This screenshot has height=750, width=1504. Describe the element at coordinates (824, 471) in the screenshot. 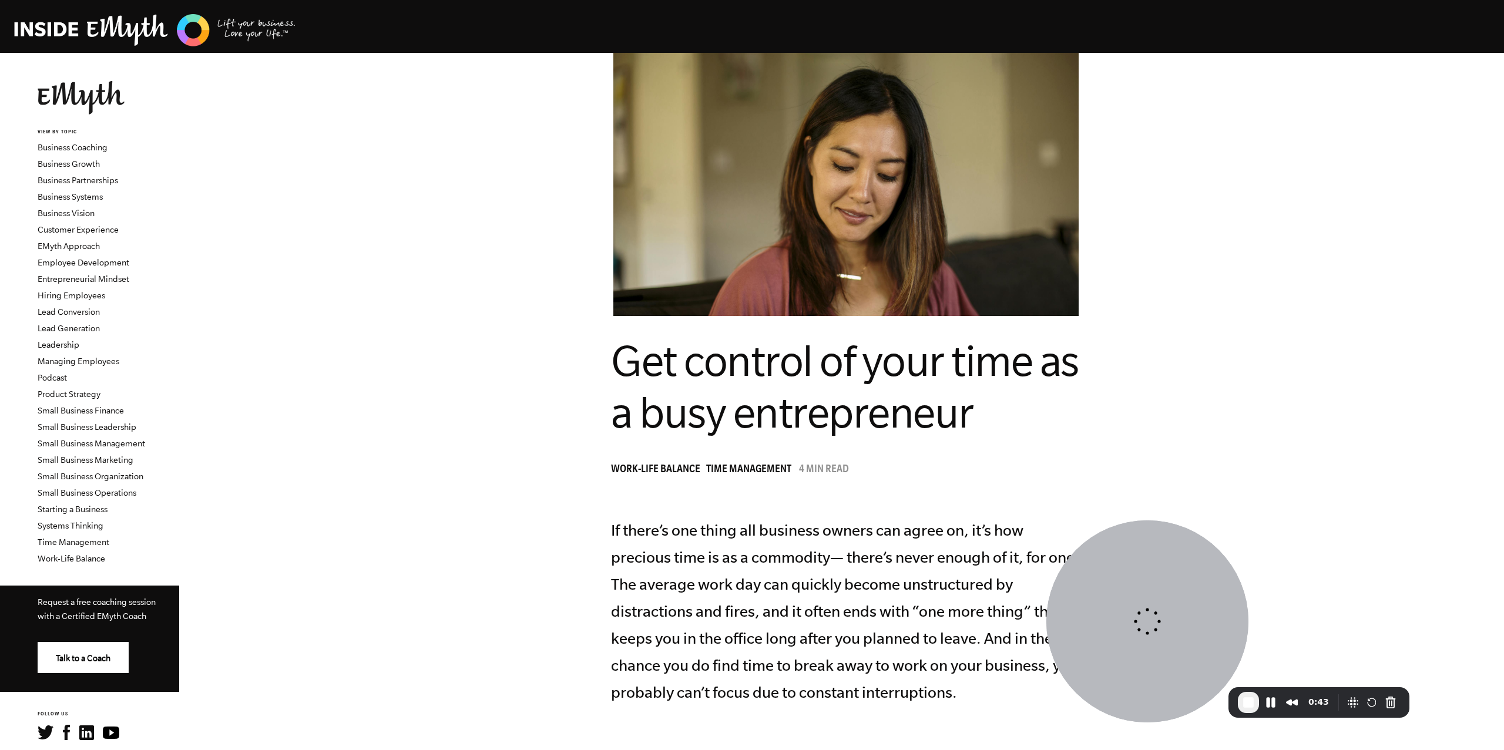

I see `p: 4 min read` at that location.